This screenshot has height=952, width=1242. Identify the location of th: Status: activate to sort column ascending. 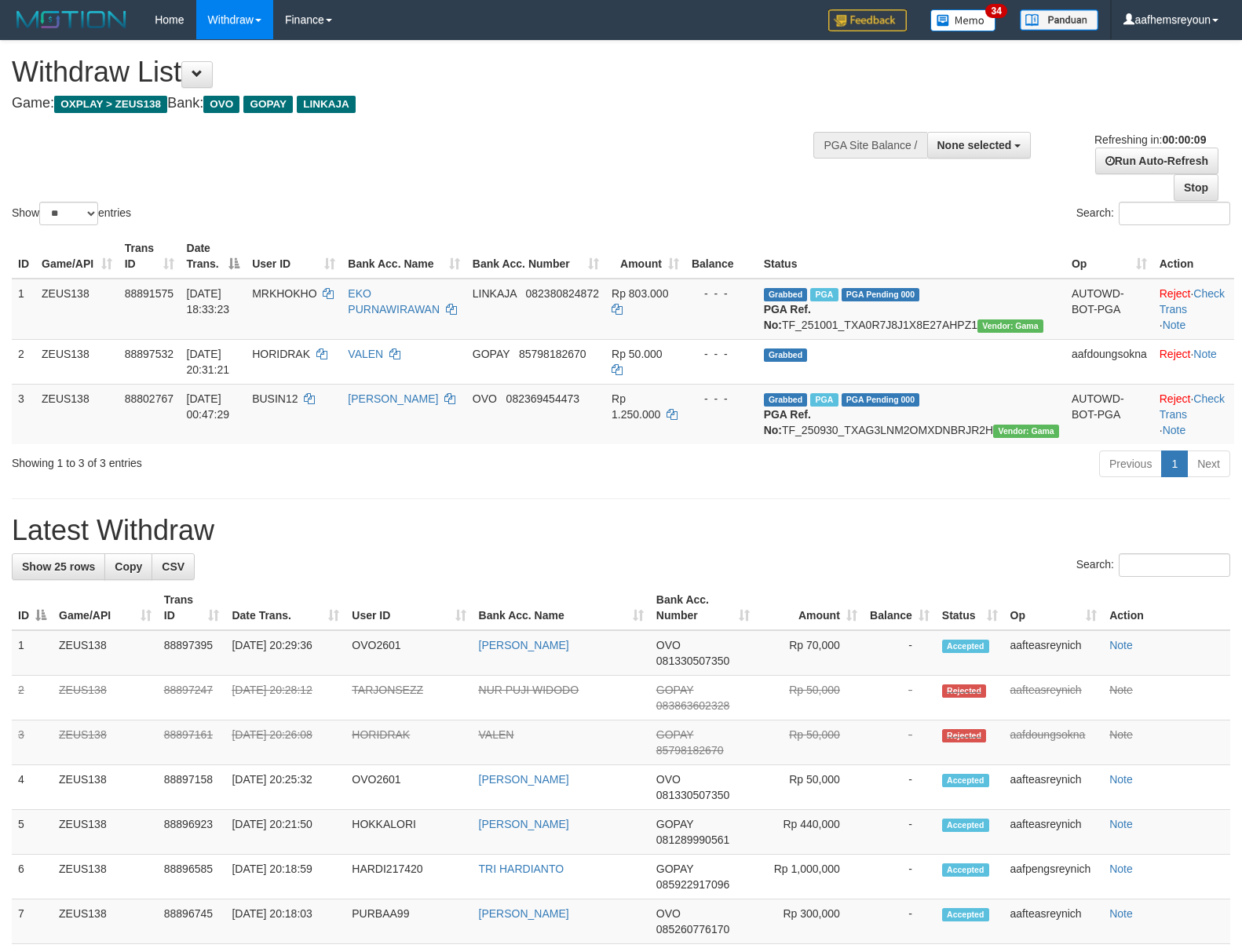
(970, 608).